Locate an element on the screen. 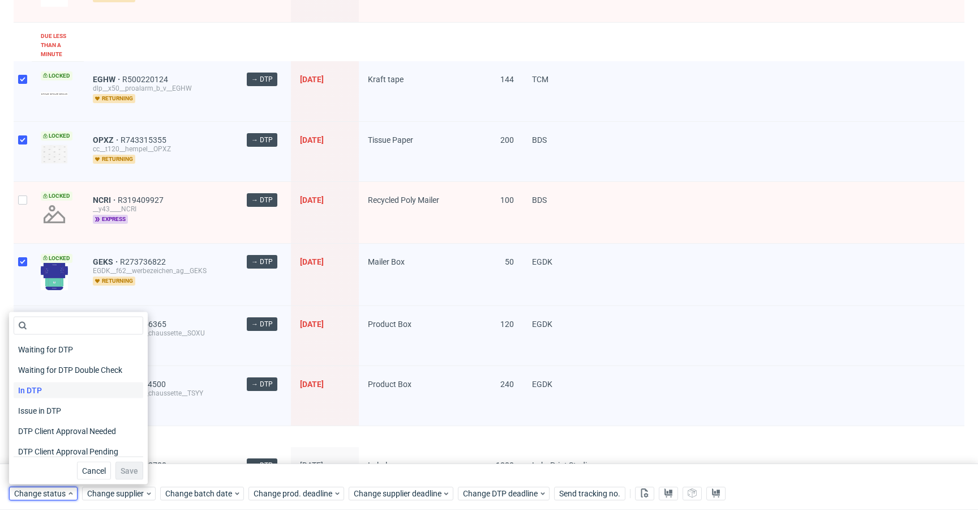 The width and height of the screenshot is (978, 510). span: Recycled Poly Mailer is located at coordinates (404, 200).